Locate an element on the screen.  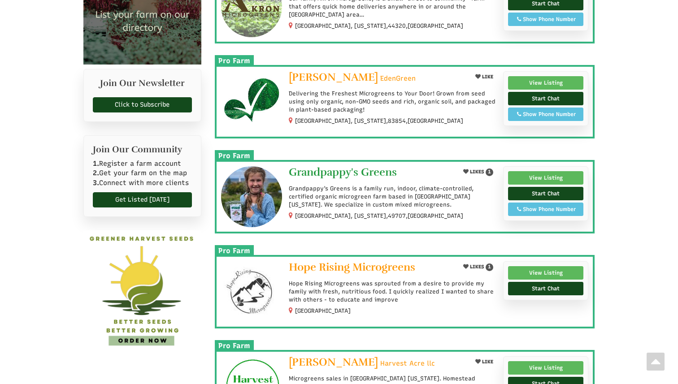
h2: Join Our Newsletter is located at coordinates (142, 86).